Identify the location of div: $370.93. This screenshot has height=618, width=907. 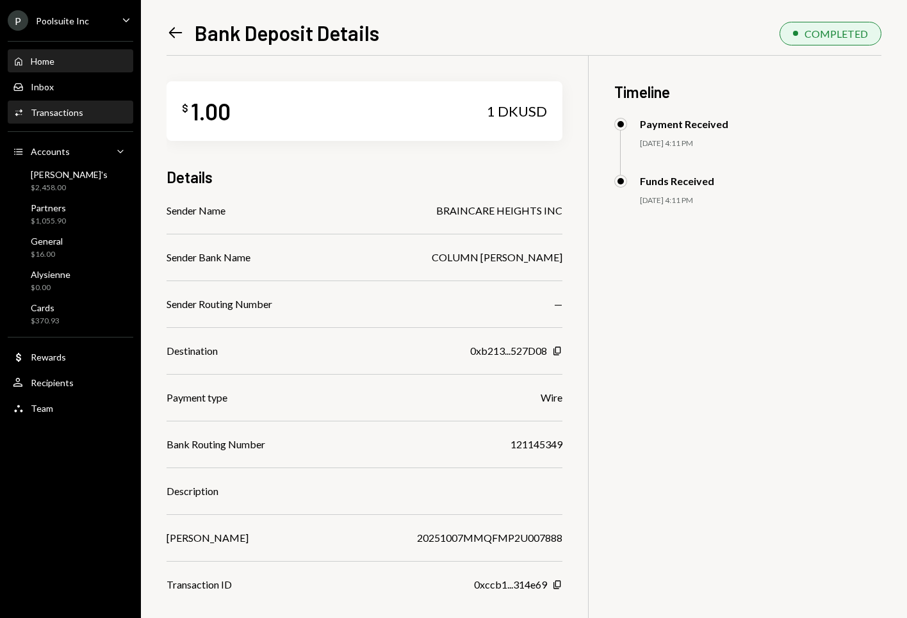
(45, 321).